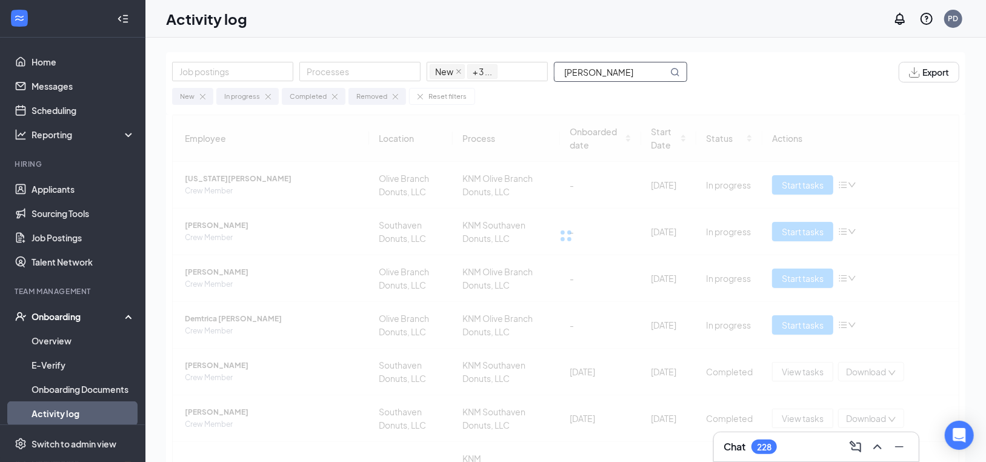 The width and height of the screenshot is (986, 462). Describe the element at coordinates (929, 72) in the screenshot. I see `button: Export` at that location.